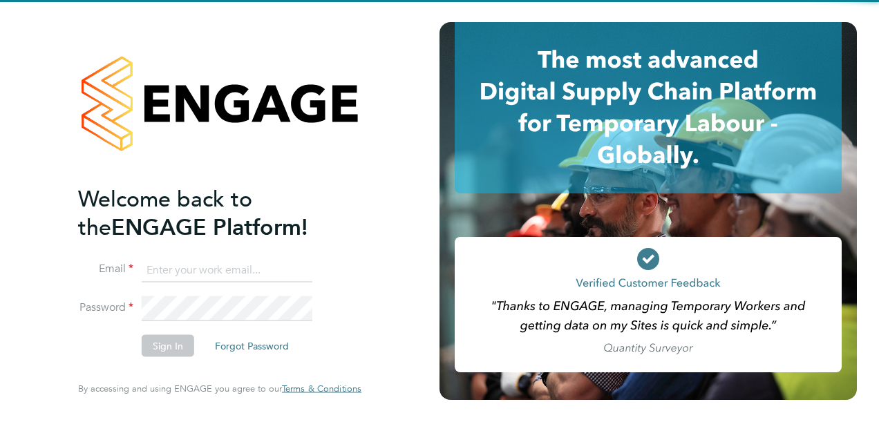 This screenshot has height=422, width=879. I want to click on label: Email, so click(106, 269).